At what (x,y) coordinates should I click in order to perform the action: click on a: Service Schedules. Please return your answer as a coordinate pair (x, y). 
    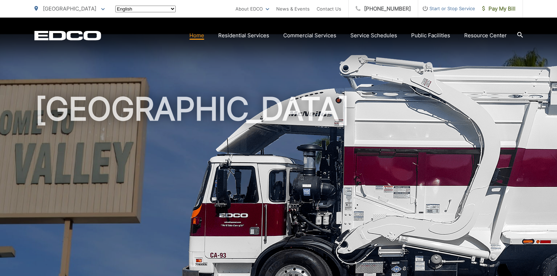
    Looking at the image, I should click on (374, 35).